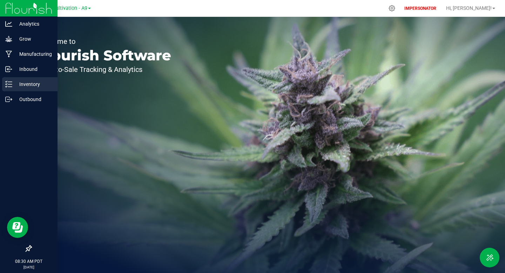 This screenshot has height=273, width=505. What do you see at coordinates (29, 261) in the screenshot?
I see `p: 08:30 AM PDT` at bounding box center [29, 261].